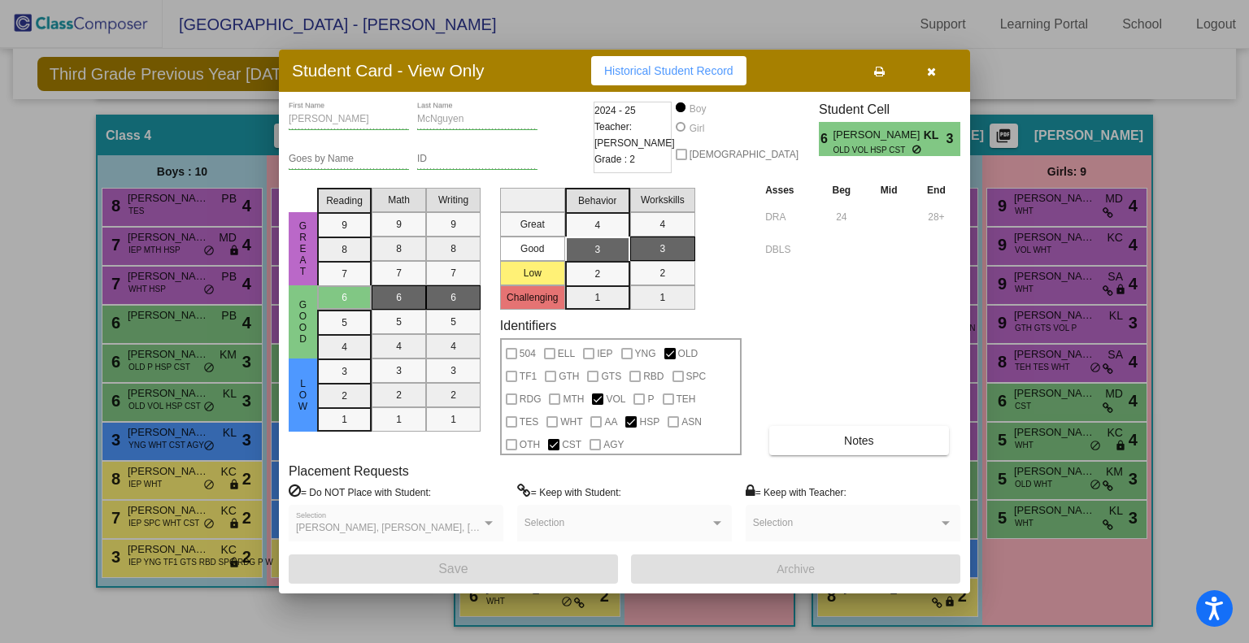 Image resolution: width=1249 pixels, height=643 pixels. Describe the element at coordinates (530, 399) in the screenshot. I see `span: RDG` at that location.